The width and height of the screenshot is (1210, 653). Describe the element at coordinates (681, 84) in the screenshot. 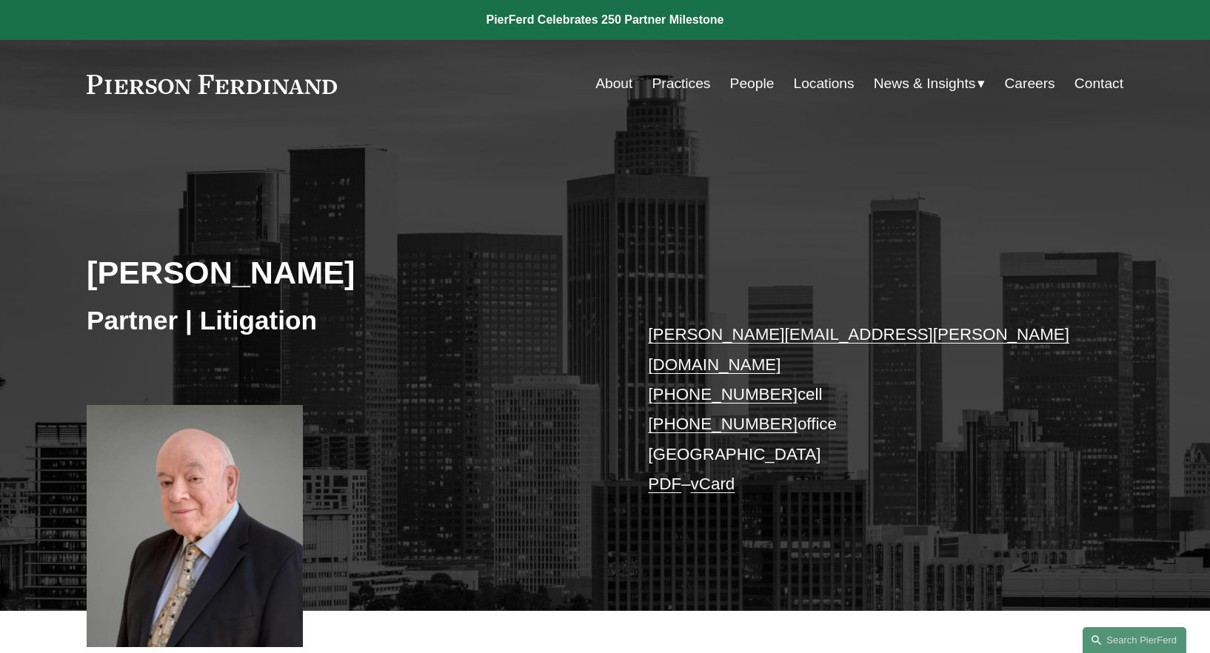

I see `a: Practices` at that location.